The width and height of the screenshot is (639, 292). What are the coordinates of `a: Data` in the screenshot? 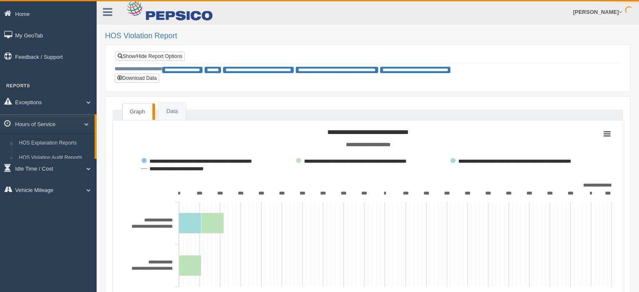 It's located at (172, 111).